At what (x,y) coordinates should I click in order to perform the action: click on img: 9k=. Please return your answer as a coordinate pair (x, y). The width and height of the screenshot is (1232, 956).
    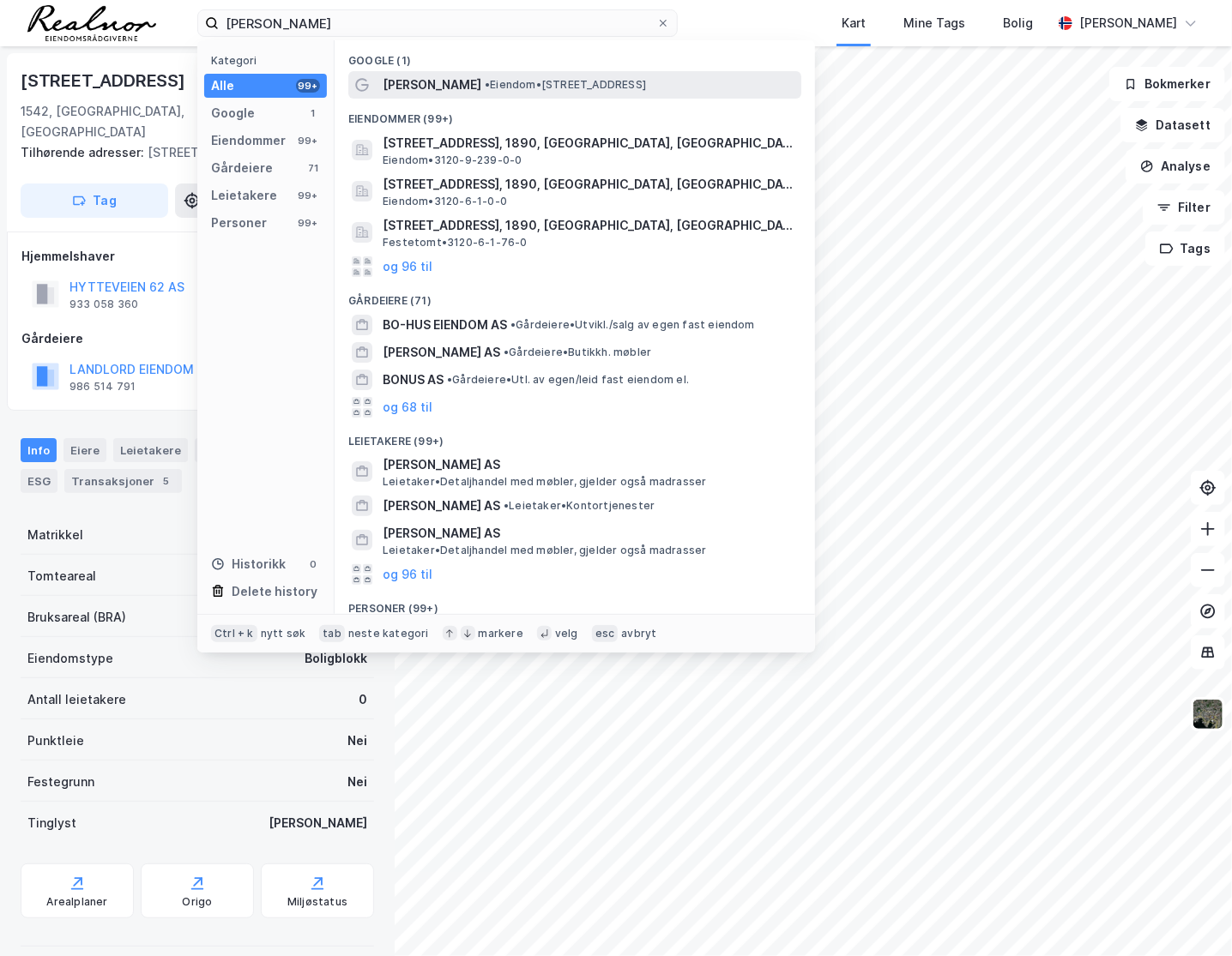
    Looking at the image, I should click on (1207, 714).